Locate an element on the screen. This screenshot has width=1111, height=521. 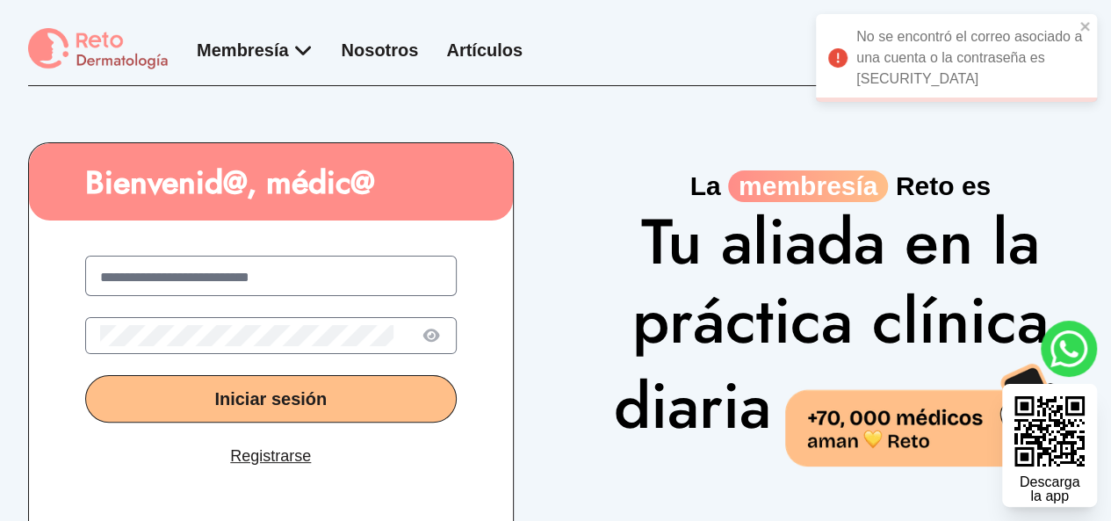
a: whatsapp button is located at coordinates (1069, 349).